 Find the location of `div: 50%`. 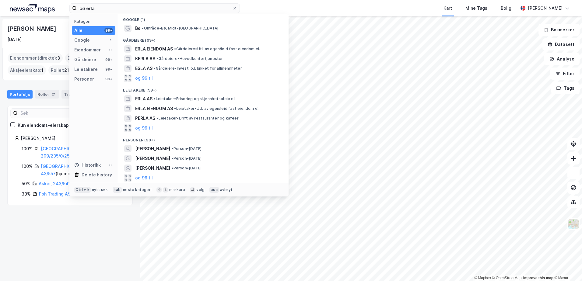

div: 50% is located at coordinates (26, 184).